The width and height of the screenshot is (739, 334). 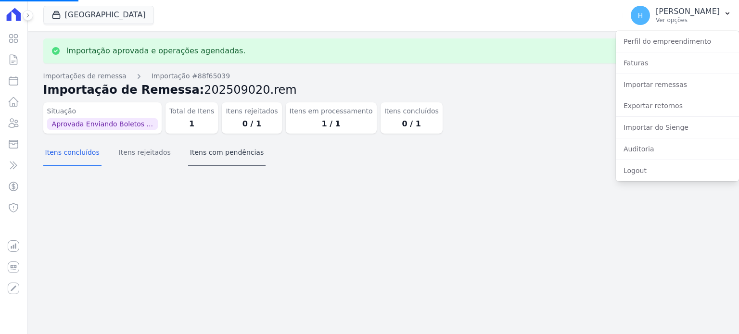 What do you see at coordinates (640, 15) in the screenshot?
I see `span: H` at bounding box center [640, 15].